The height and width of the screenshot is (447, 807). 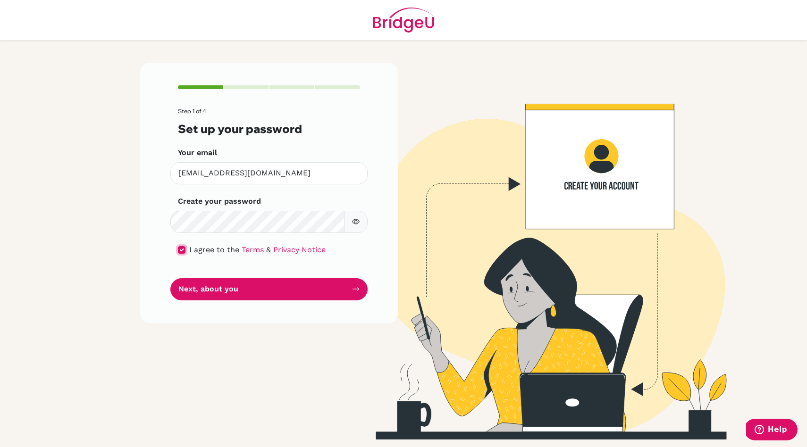 I want to click on span: I agree to the, so click(x=214, y=250).